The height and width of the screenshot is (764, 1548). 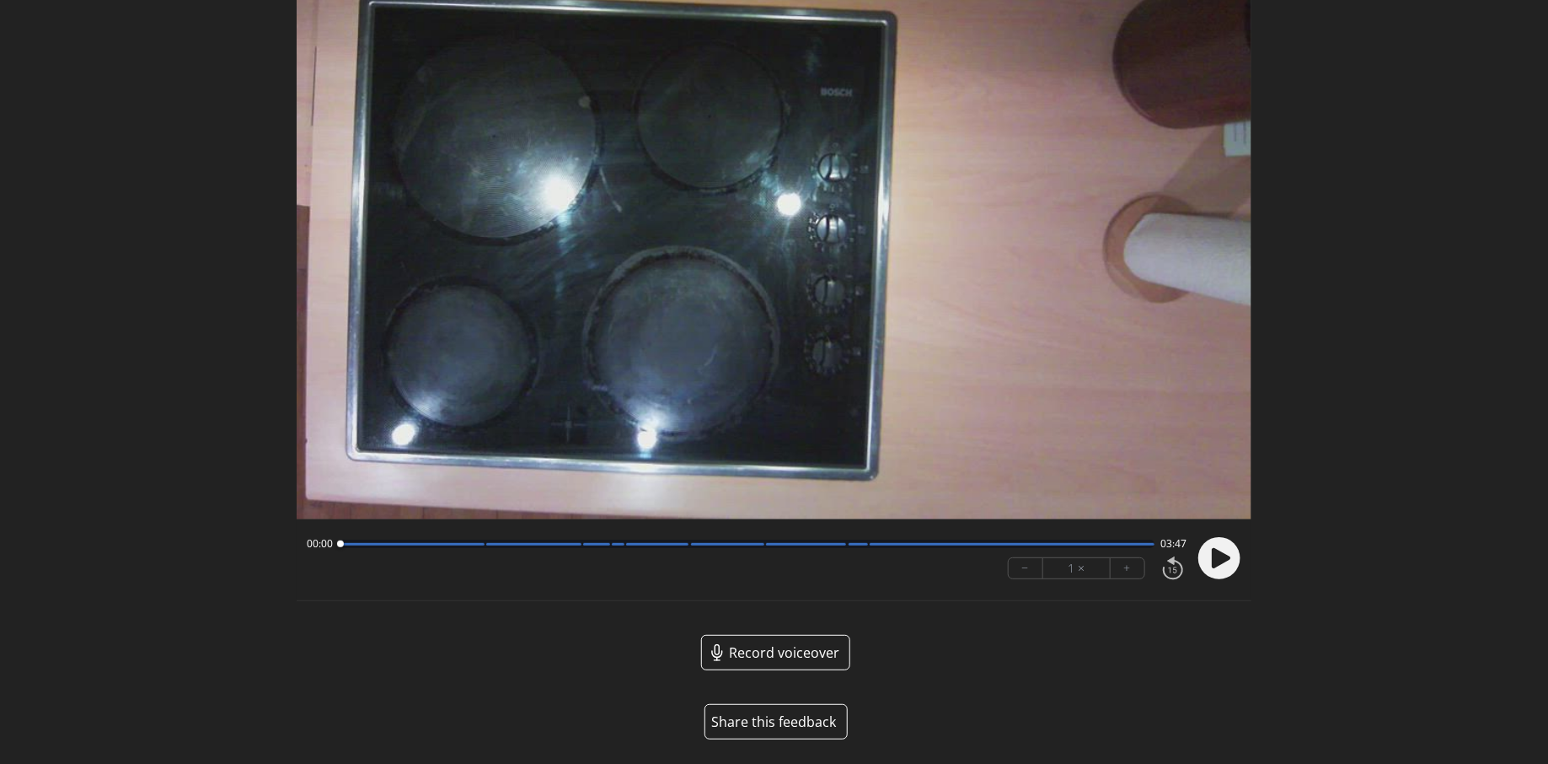 What do you see at coordinates (776, 721) in the screenshot?
I see `button: Share this feedback` at bounding box center [776, 721].